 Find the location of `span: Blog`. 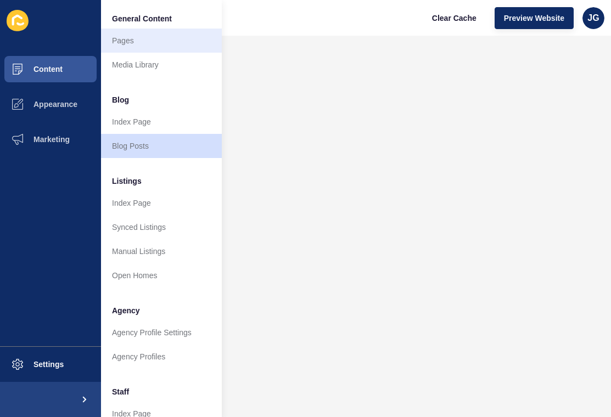

span: Blog is located at coordinates (120, 100).